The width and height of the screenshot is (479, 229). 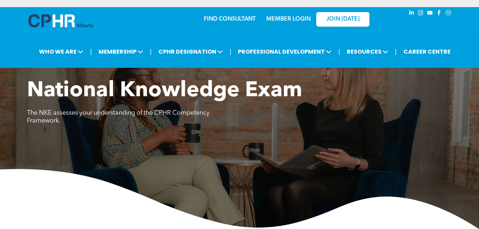 I want to click on img: A blue and white logo for cp alberta, so click(x=61, y=21).